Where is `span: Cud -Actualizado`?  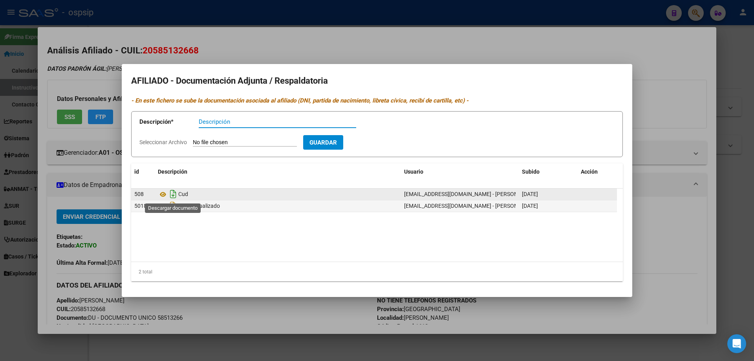 span: Cud -Actualizado is located at coordinates (199, 206).